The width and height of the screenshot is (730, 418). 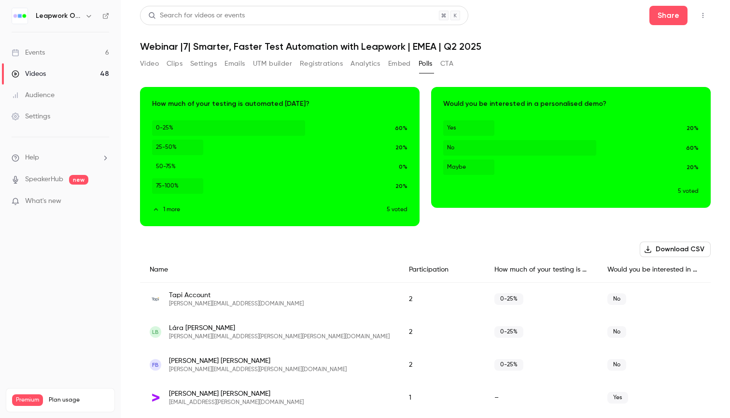 I want to click on button: Analytics, so click(x=366, y=64).